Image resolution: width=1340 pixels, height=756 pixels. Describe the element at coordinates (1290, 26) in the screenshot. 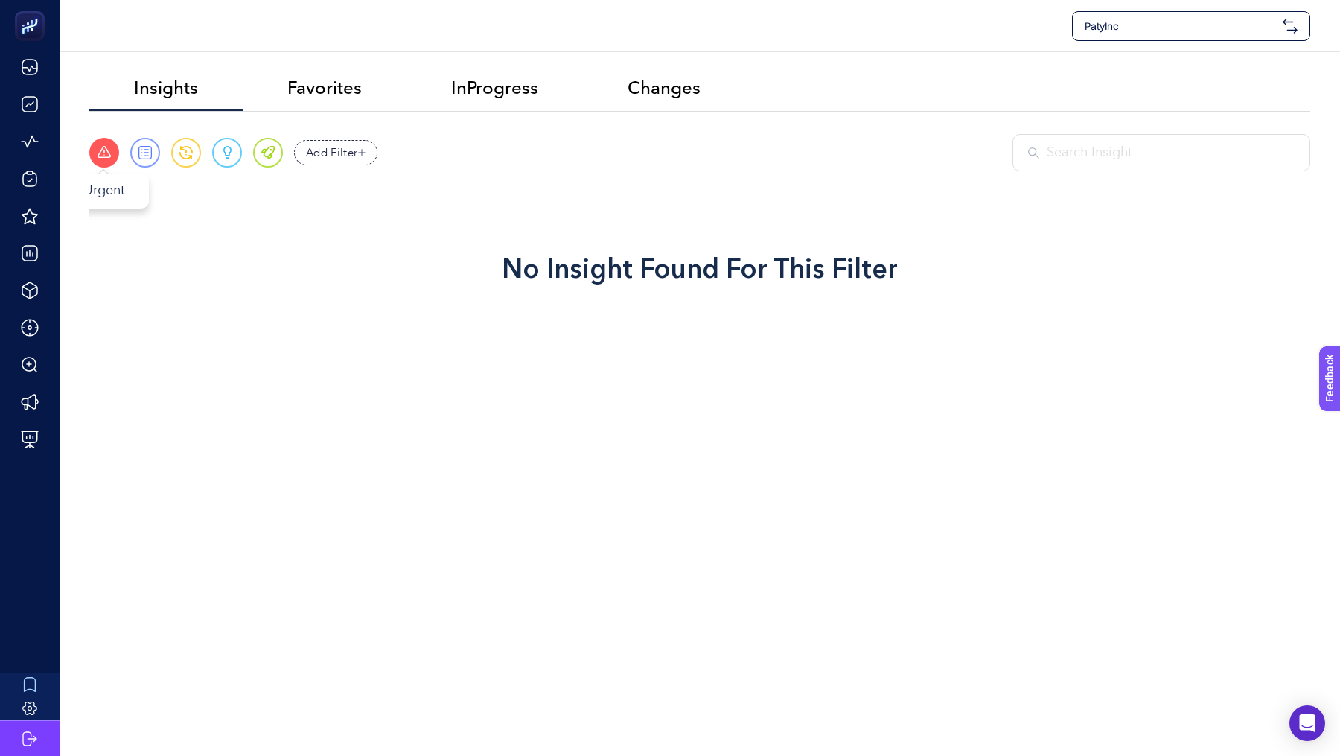

I see `img: svg%3e` at that location.